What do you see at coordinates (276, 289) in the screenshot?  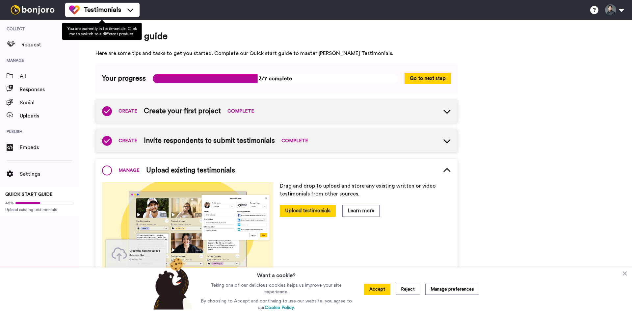 I see `p: Taking one of our delicious cookies helps us improve your site experience.` at bounding box center [276, 289].